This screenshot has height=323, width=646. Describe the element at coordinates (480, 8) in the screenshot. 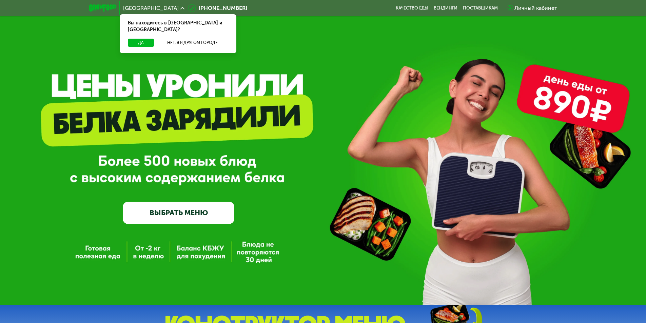

I see `div: поставщикам` at that location.